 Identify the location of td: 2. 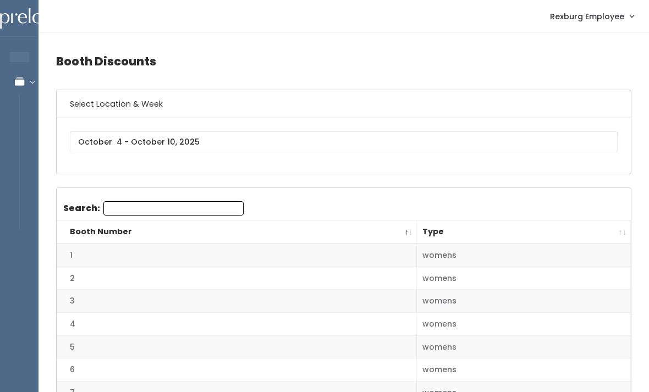
(236, 278).